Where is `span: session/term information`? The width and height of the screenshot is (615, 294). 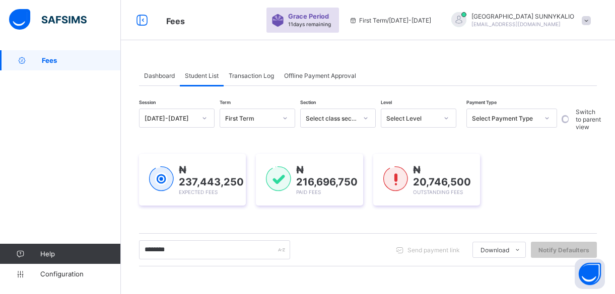 span: session/term information is located at coordinates (390, 20).